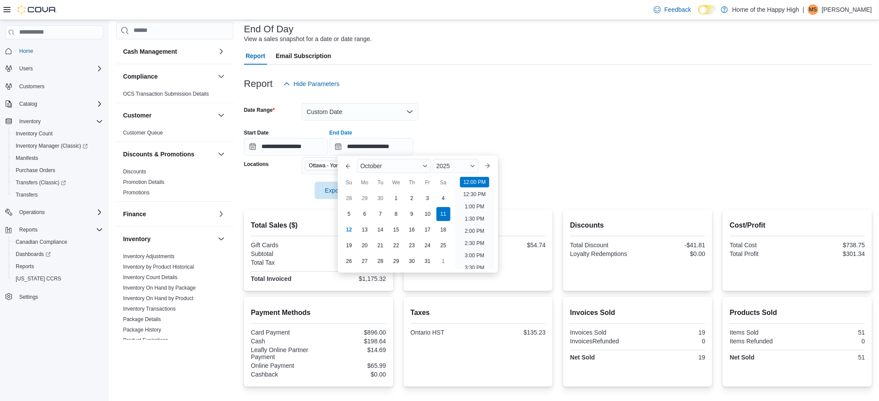 Image resolution: width=879 pixels, height=401 pixels. What do you see at coordinates (256, 164) in the screenshot?
I see `label: Locations` at bounding box center [256, 164].